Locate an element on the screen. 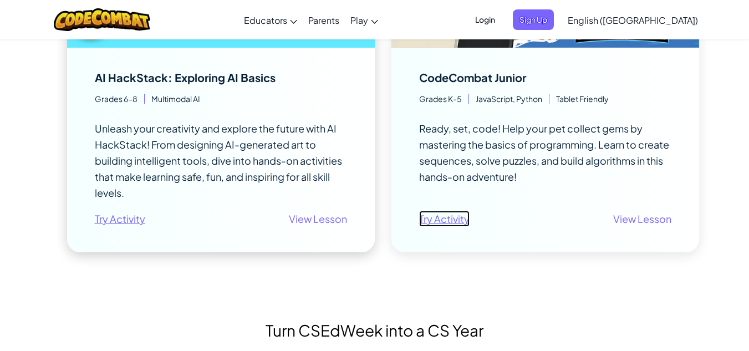  a: CodeCombat logo is located at coordinates (102, 19).